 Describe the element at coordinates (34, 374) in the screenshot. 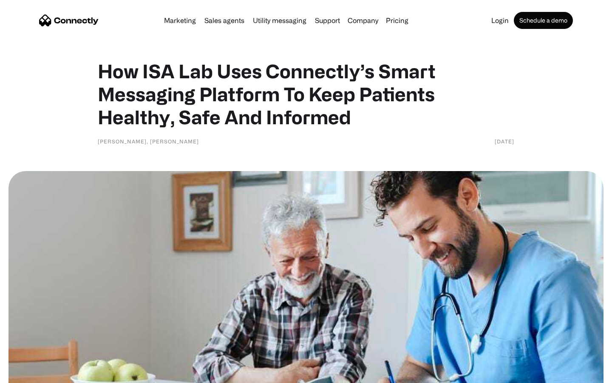

I see `ul: Language list` at that location.